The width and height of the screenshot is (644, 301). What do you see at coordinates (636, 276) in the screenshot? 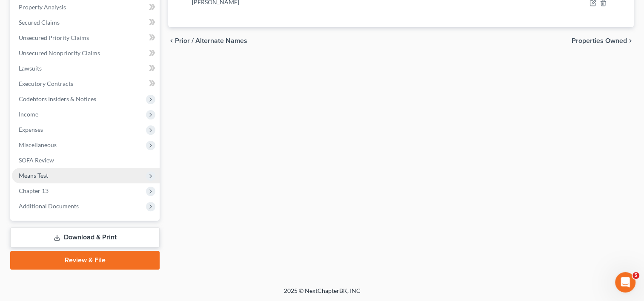
I see `span: 5` at bounding box center [636, 276].